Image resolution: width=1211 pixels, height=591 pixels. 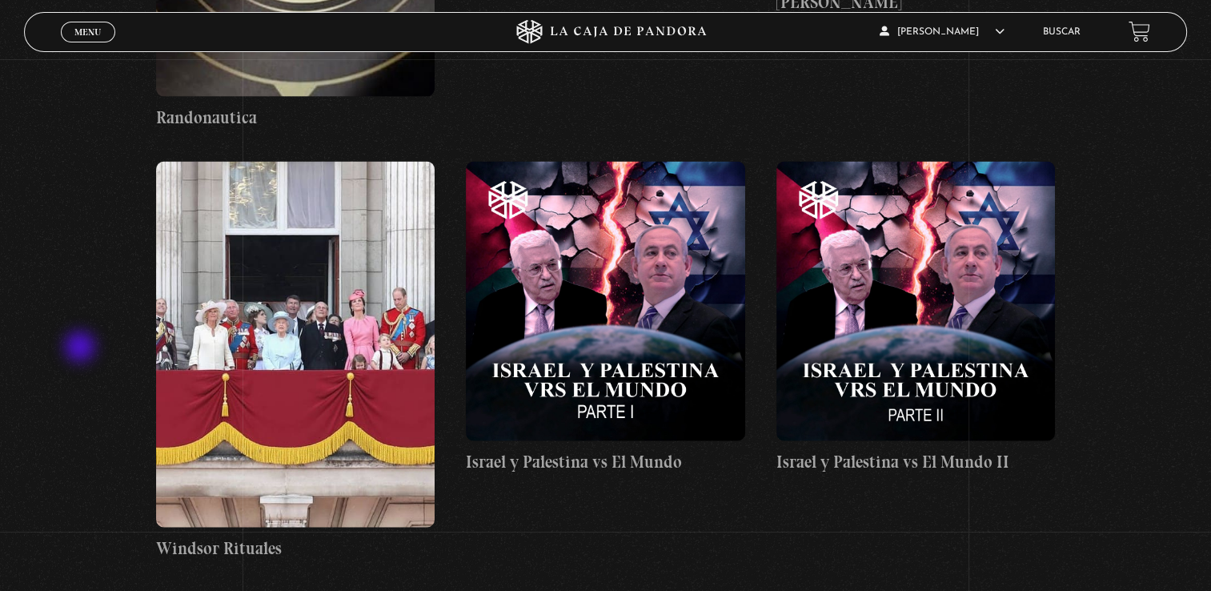 I want to click on a: Israel y Palestina vs El Mundo II, so click(x=916, y=318).